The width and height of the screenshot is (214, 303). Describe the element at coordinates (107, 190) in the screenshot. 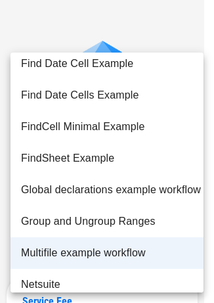

I see `li: Global declarations example workflow` at that location.